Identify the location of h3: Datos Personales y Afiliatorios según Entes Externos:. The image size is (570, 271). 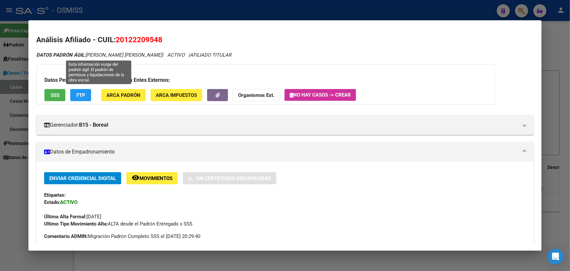
(266, 80).